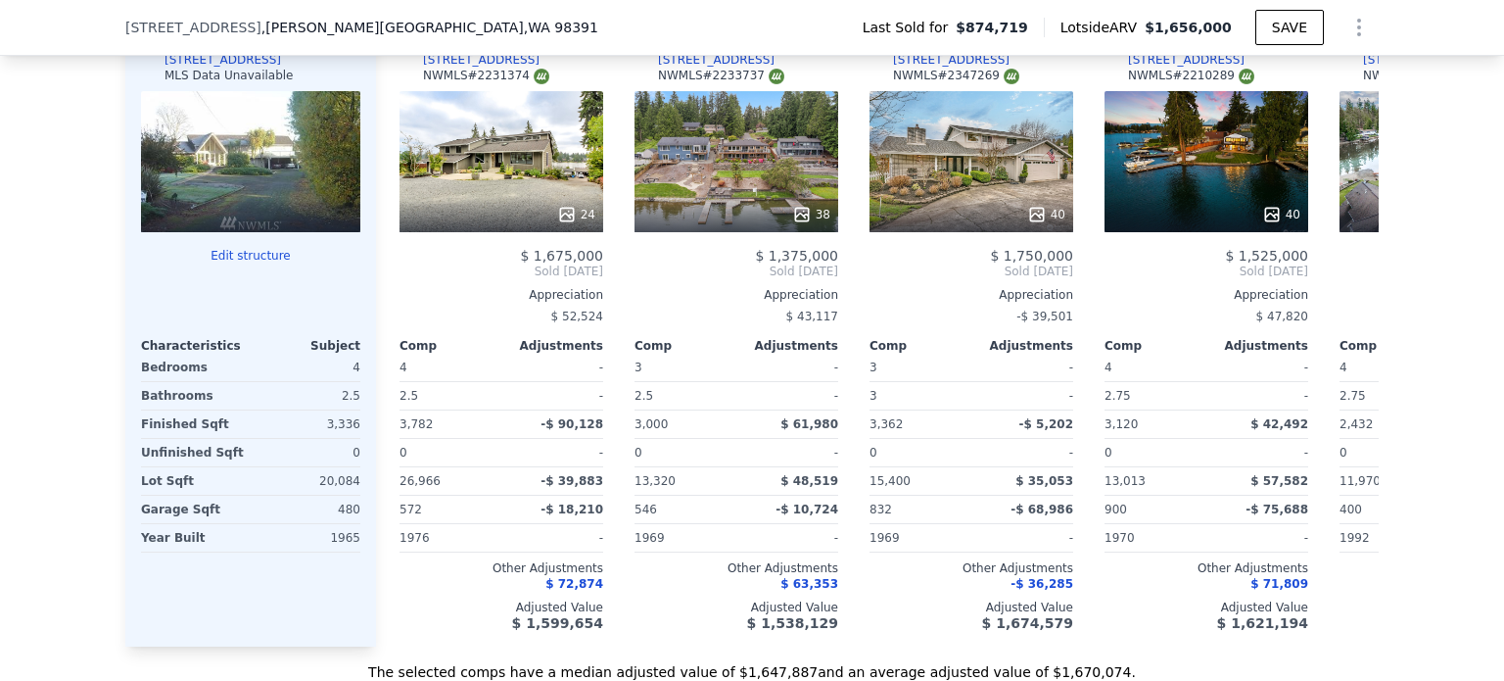  What do you see at coordinates (194, 452) in the screenshot?
I see `div: Unfinished Sqft` at bounding box center [194, 452].